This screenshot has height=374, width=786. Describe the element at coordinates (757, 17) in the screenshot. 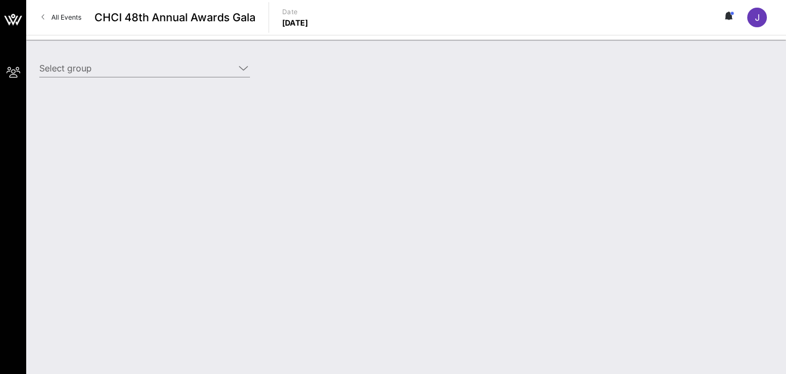

I see `div: J` at that location.